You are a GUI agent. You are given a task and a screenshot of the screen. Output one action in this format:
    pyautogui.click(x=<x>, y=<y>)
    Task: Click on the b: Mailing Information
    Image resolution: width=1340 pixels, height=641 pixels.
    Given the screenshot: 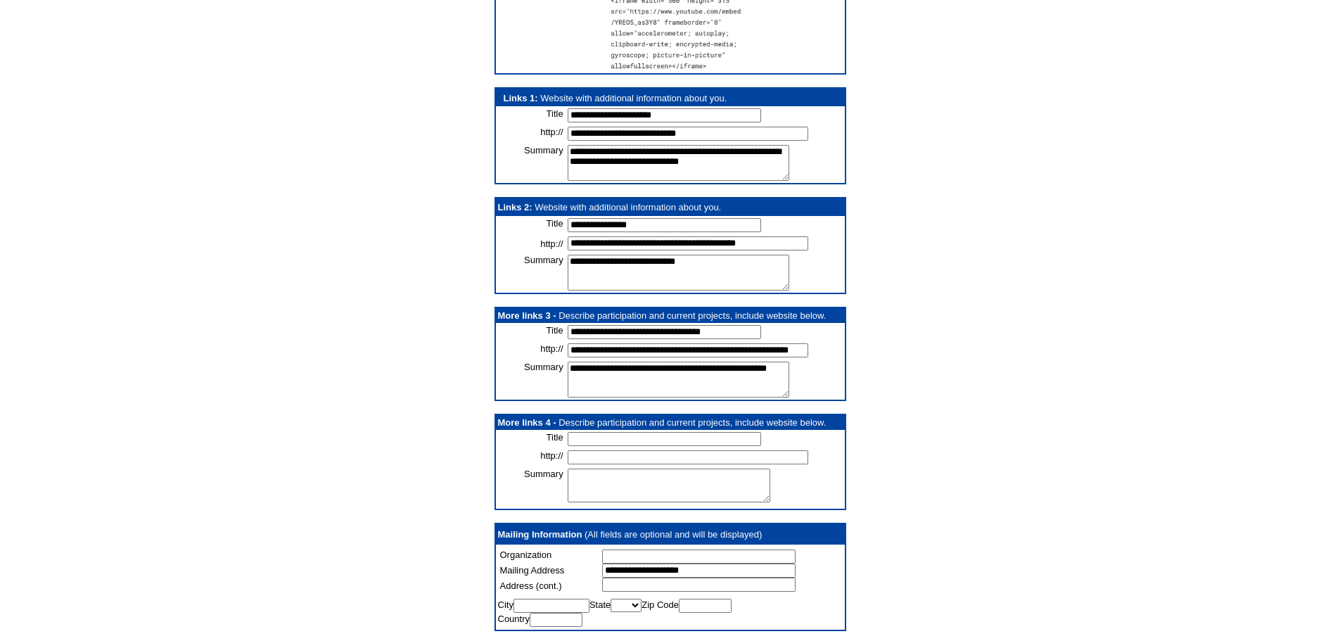 What is the action you would take?
    pyautogui.click(x=540, y=534)
    